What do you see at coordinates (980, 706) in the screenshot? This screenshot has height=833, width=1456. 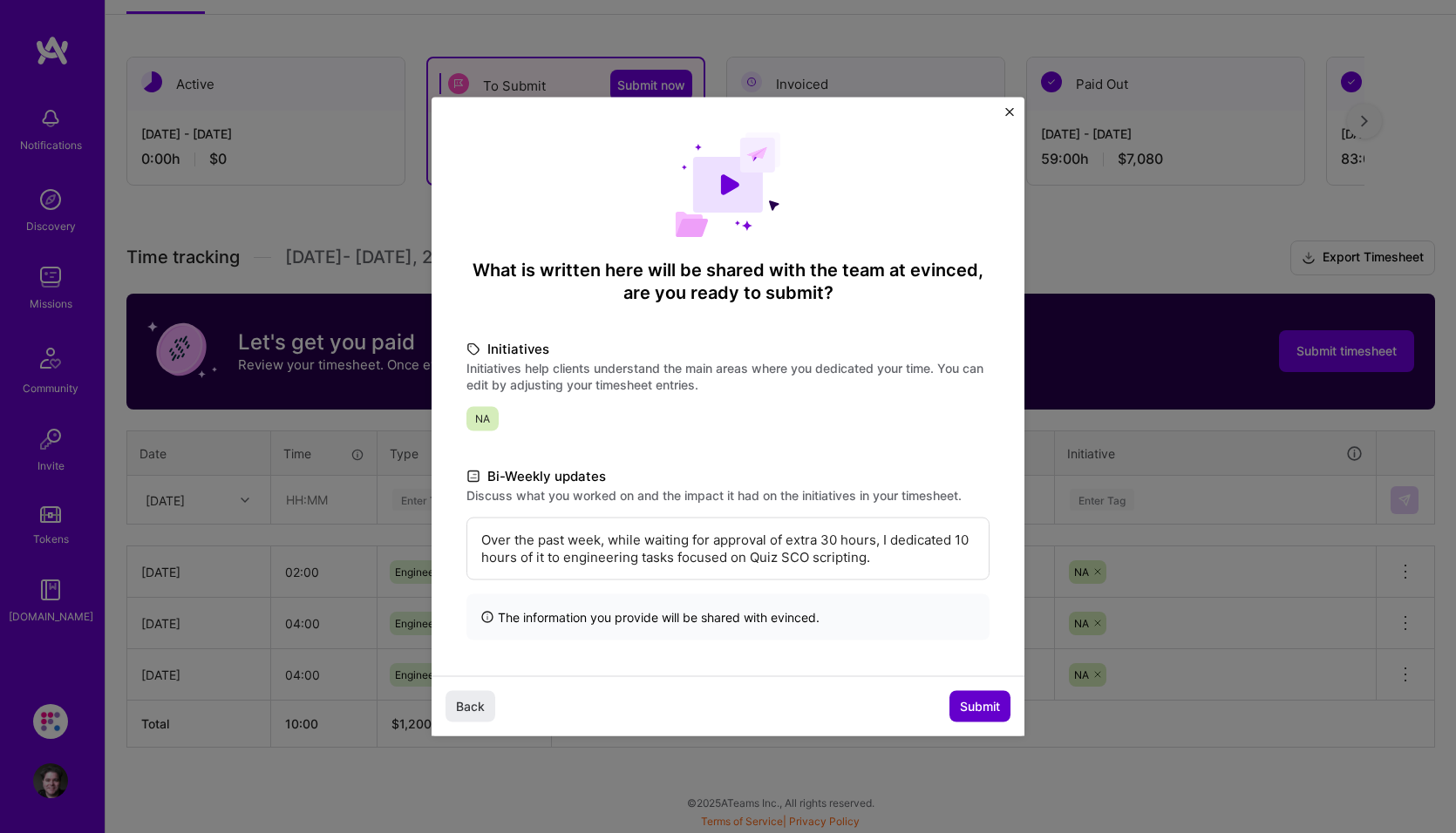 I see `button: Submit` at bounding box center [980, 706].